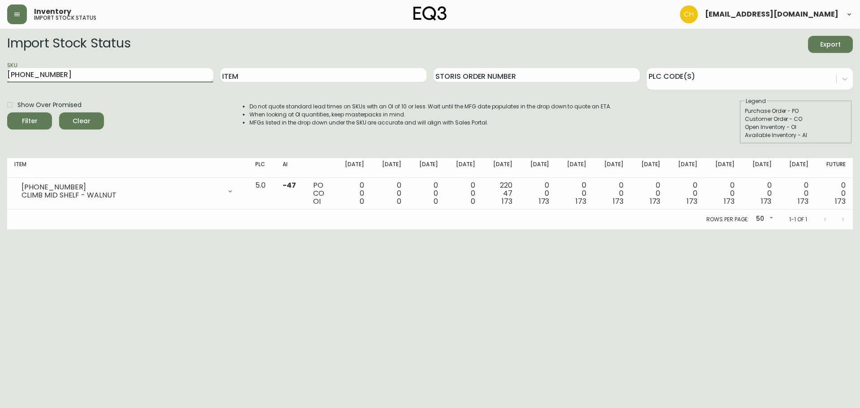 The image size is (860, 408). I want to click on div: PO CO, so click(320, 194).